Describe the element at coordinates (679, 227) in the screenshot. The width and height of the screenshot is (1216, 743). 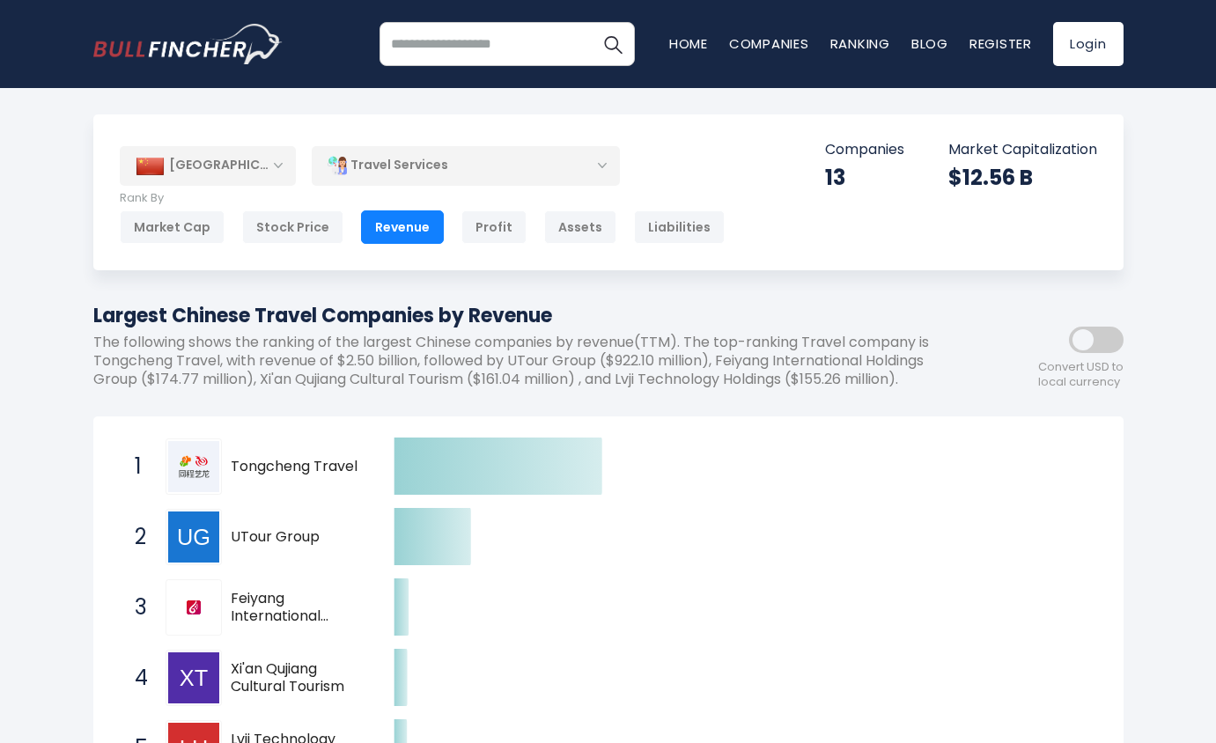
I see `div: Liabilities` at that location.